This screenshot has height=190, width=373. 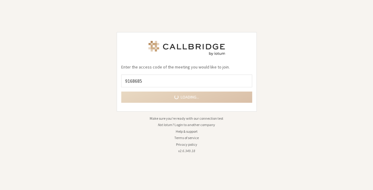 I want to click on input: Enter access code, so click(x=187, y=81).